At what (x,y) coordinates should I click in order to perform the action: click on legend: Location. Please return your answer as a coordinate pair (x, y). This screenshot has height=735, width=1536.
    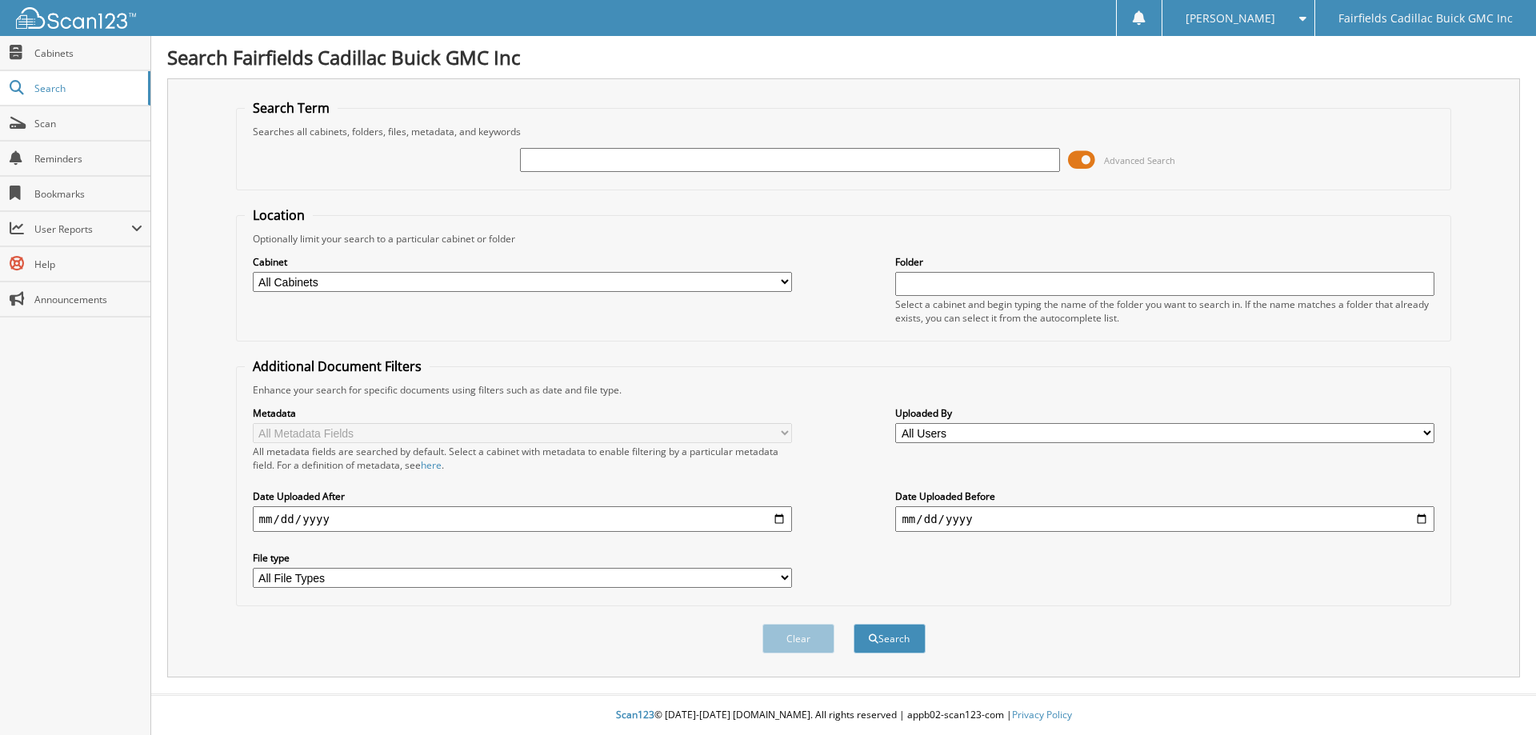
    Looking at the image, I should click on (278, 215).